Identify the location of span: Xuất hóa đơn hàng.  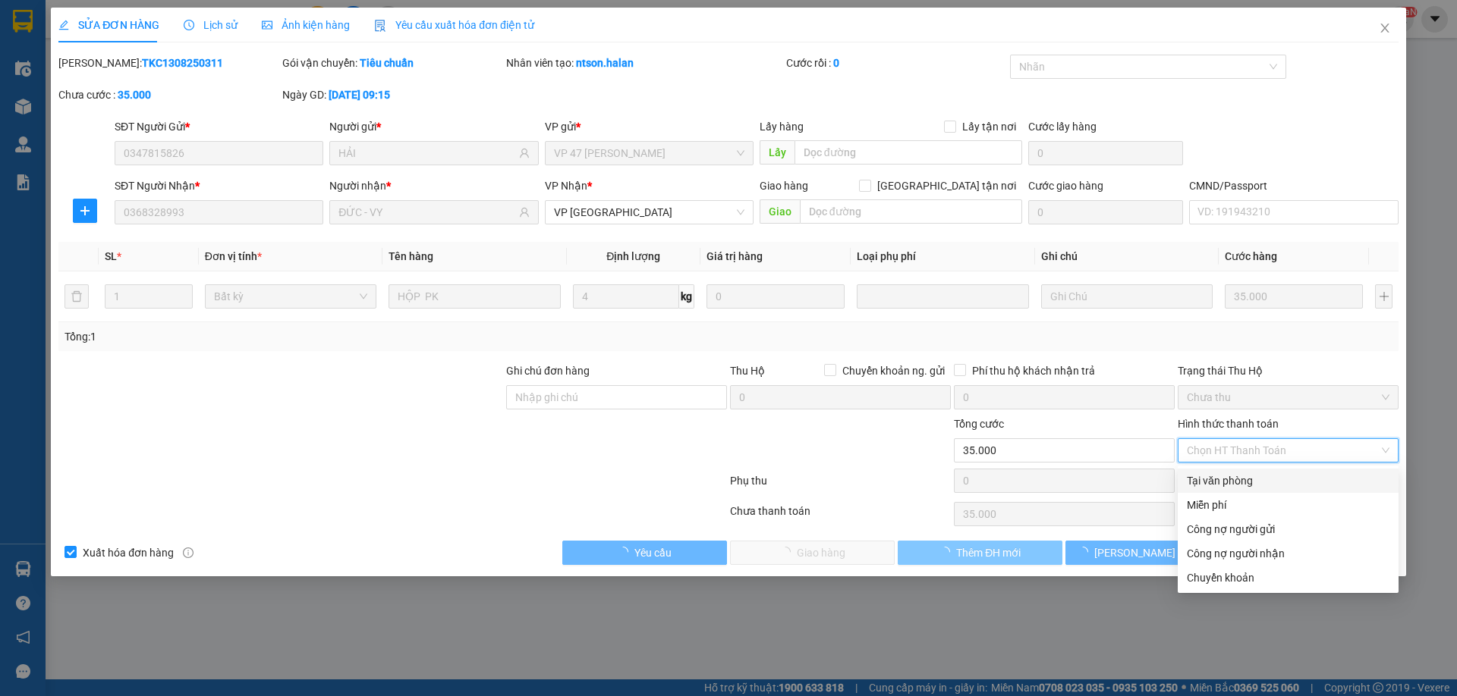
(128, 553).